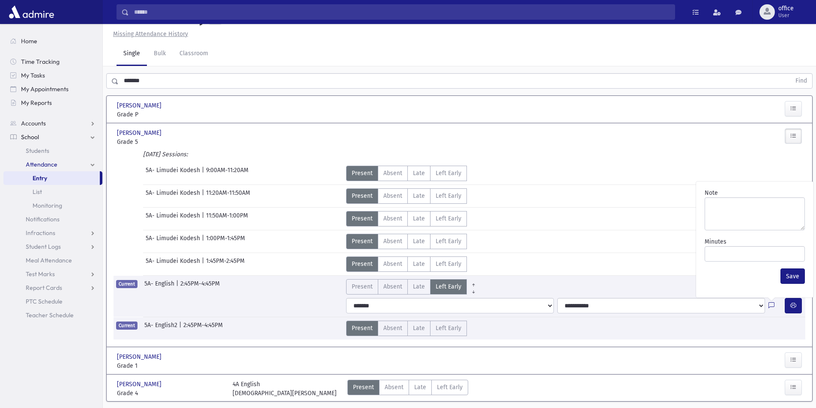 The width and height of the screenshot is (816, 408). What do you see at coordinates (53, 89) in the screenshot?
I see `a: My Appointments` at bounding box center [53, 89].